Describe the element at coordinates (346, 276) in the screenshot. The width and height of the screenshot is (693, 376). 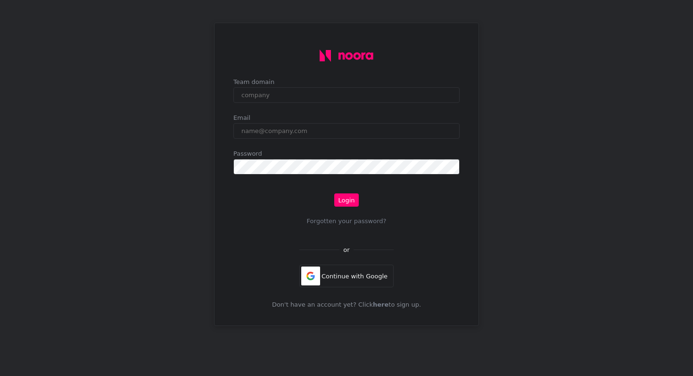
I see `div: Continue with Google` at that location.